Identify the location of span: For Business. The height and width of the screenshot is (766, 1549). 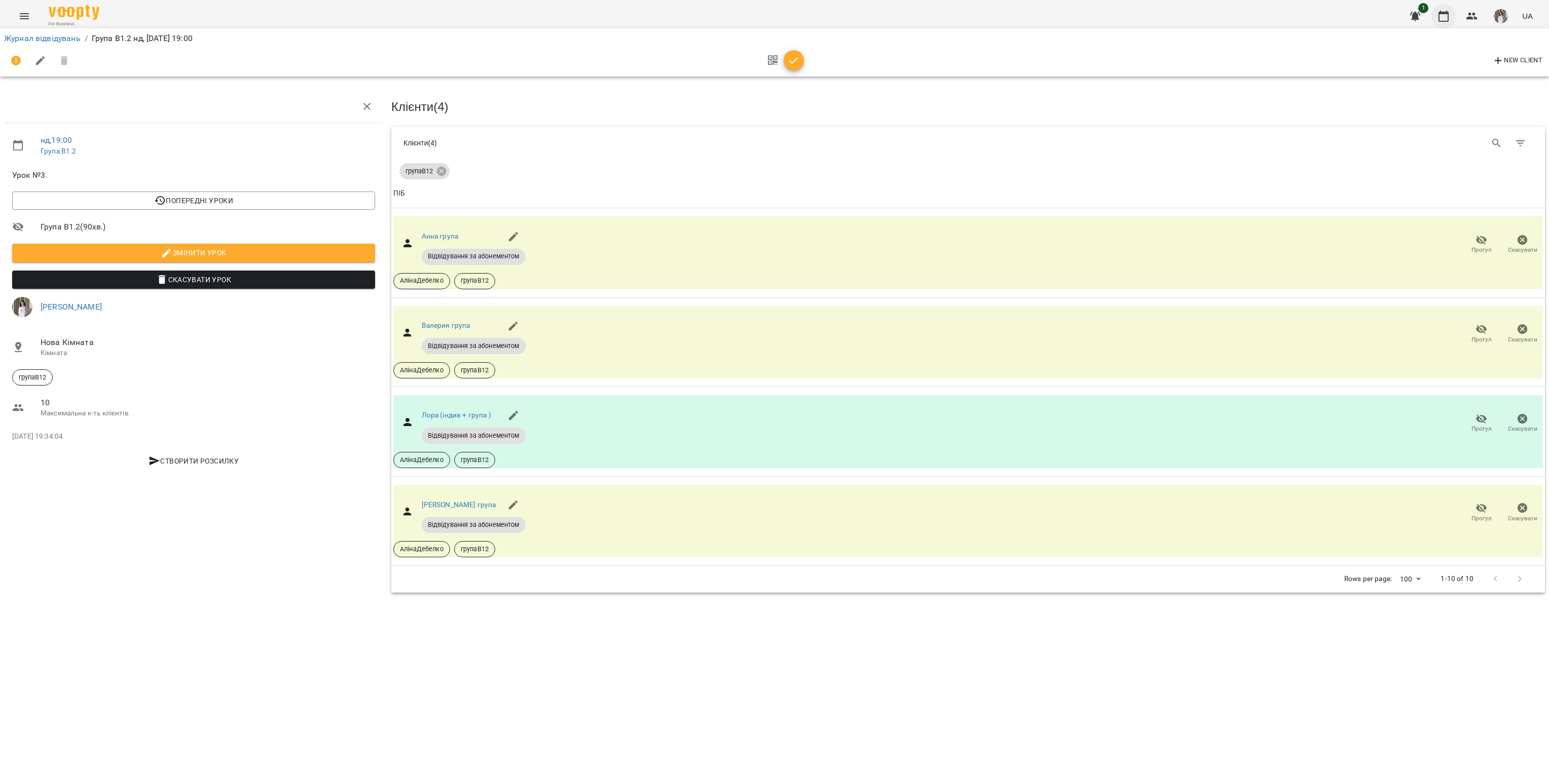
(74, 24).